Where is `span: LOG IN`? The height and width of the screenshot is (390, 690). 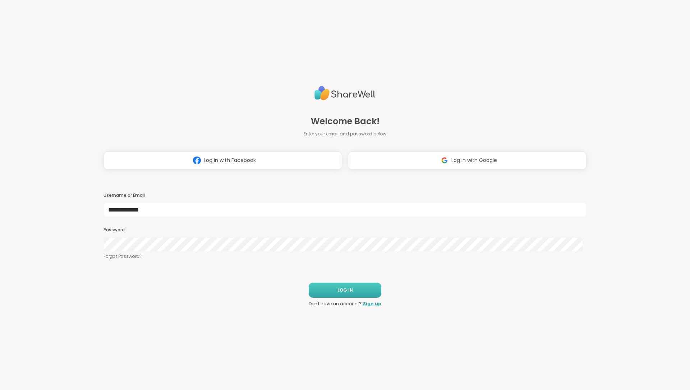 span: LOG IN is located at coordinates (345, 290).